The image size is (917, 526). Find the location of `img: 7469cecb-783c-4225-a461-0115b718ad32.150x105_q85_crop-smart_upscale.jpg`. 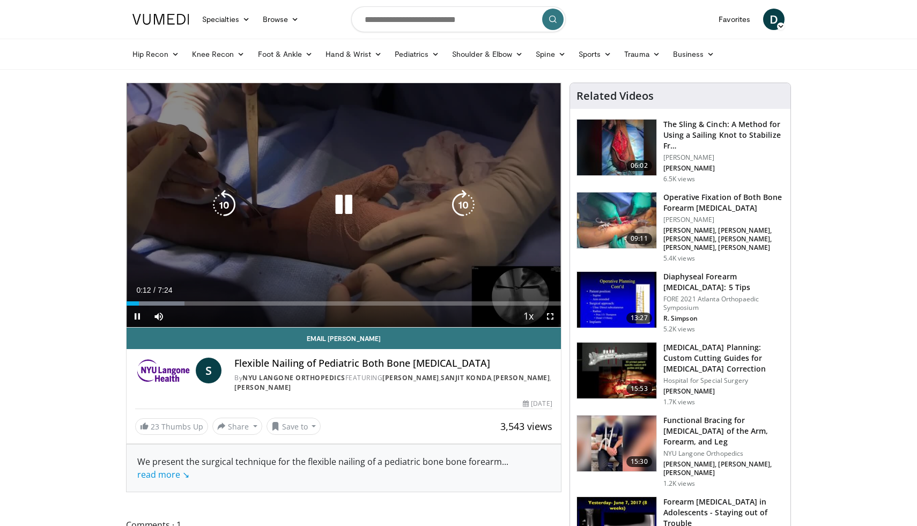

img: 7469cecb-783c-4225-a461-0115b718ad32.150x105_q85_crop-smart_upscale.jpg is located at coordinates (617, 148).